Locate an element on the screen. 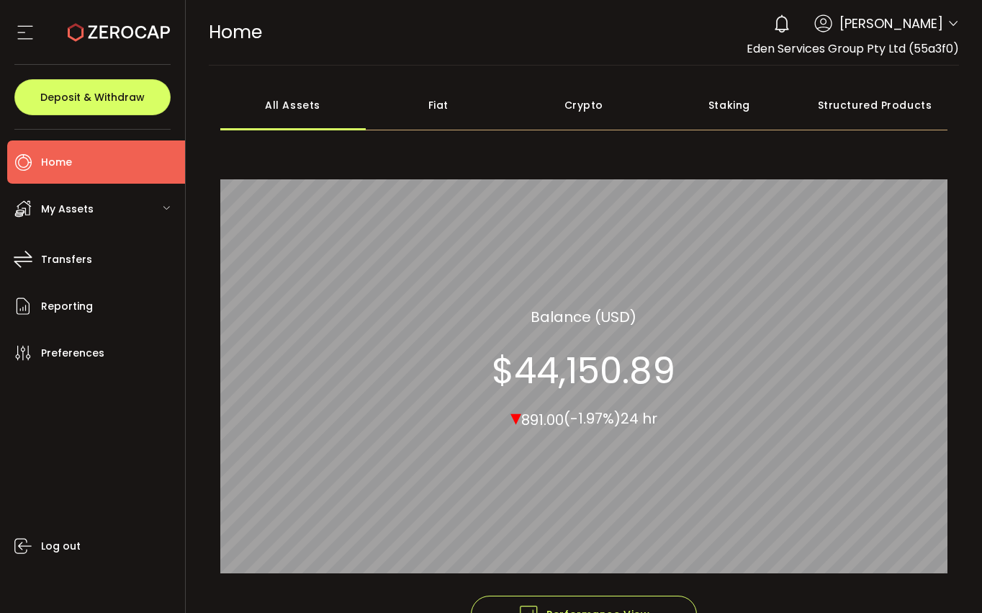  section: $44,150.89 is located at coordinates (583, 370).